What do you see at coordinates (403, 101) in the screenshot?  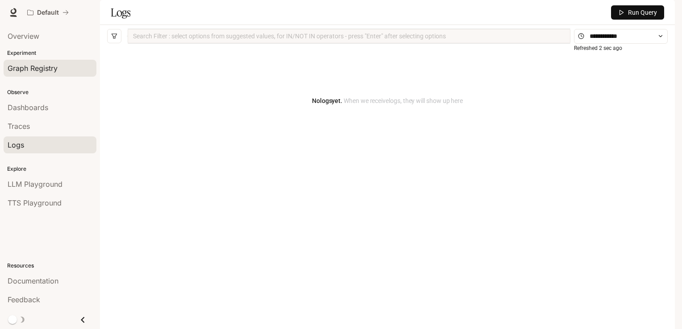 I see `span: When we receive logs , they will show up here` at bounding box center [403, 101].